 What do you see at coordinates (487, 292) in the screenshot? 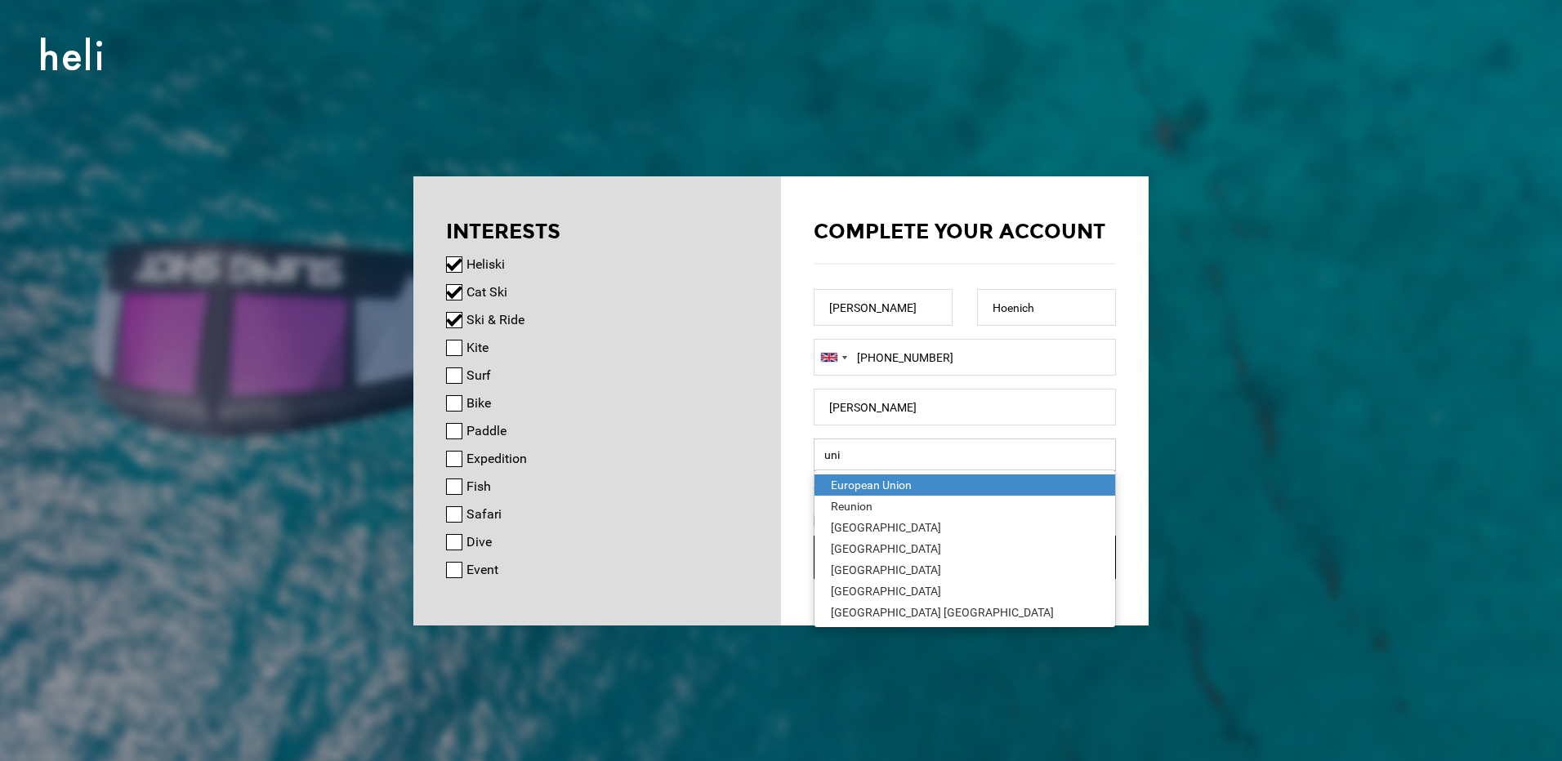
I see `label: Cat Ski` at bounding box center [487, 292].